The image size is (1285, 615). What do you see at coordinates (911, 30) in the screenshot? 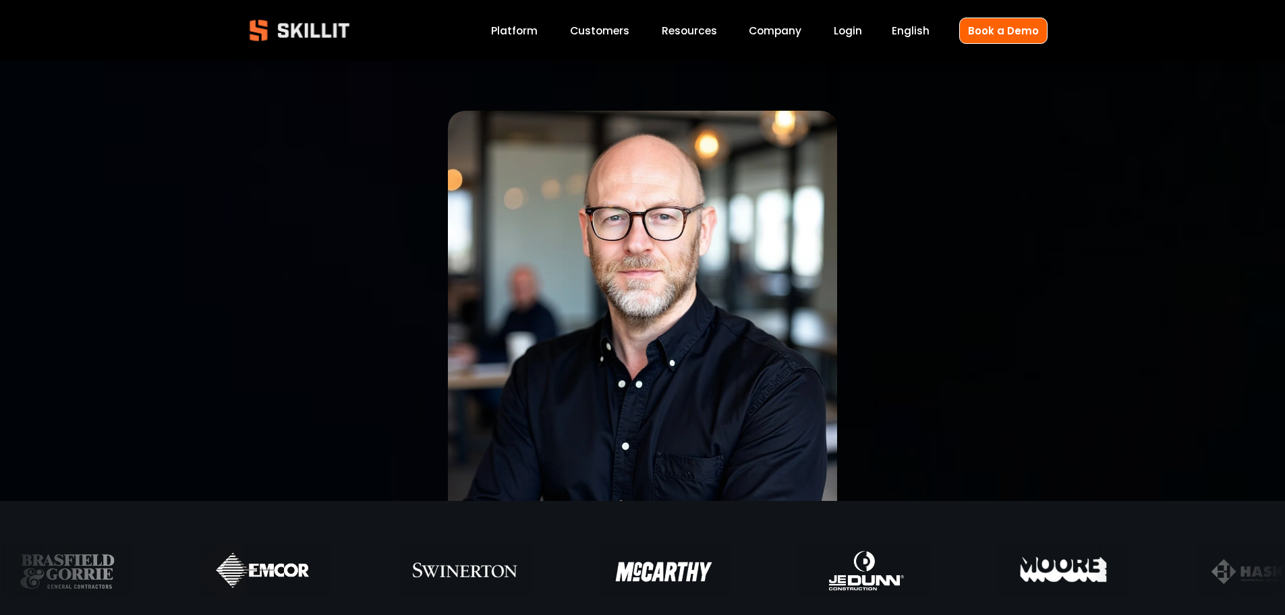
I see `span: English` at bounding box center [911, 30].